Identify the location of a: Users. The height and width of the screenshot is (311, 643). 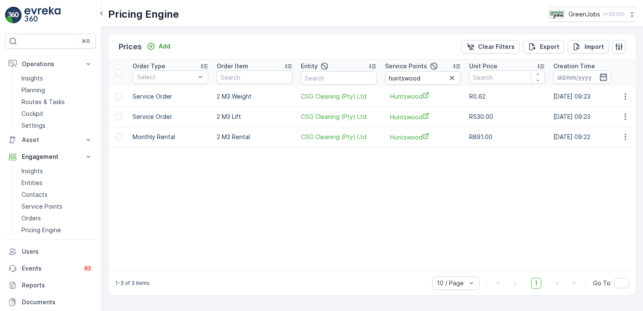
(51, 251).